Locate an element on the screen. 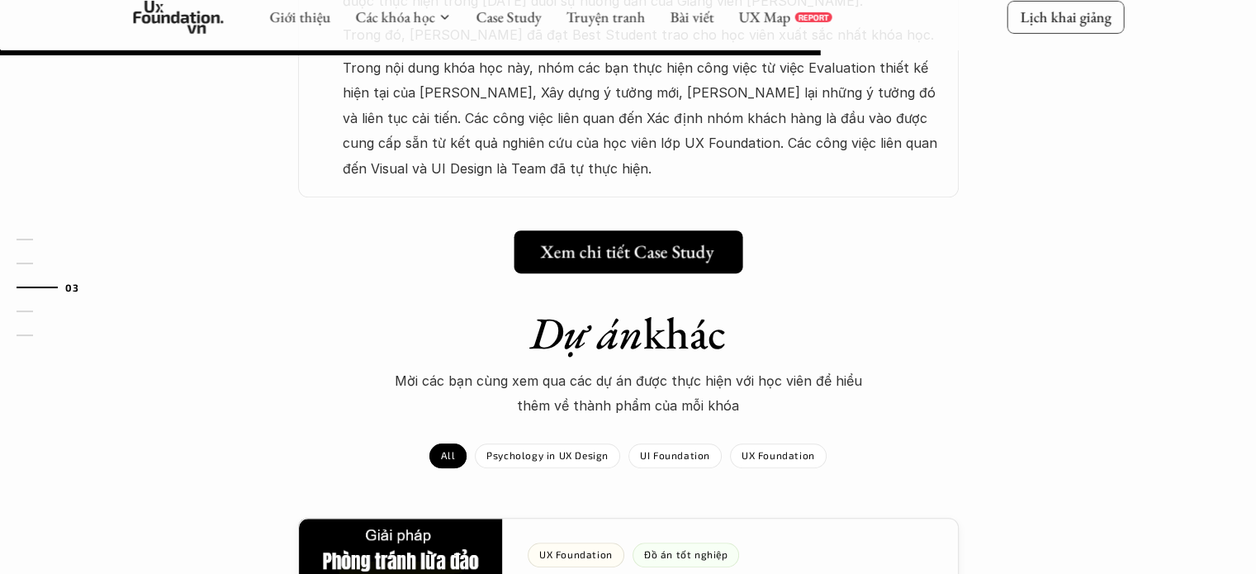  p: REPORT is located at coordinates (812, 17).